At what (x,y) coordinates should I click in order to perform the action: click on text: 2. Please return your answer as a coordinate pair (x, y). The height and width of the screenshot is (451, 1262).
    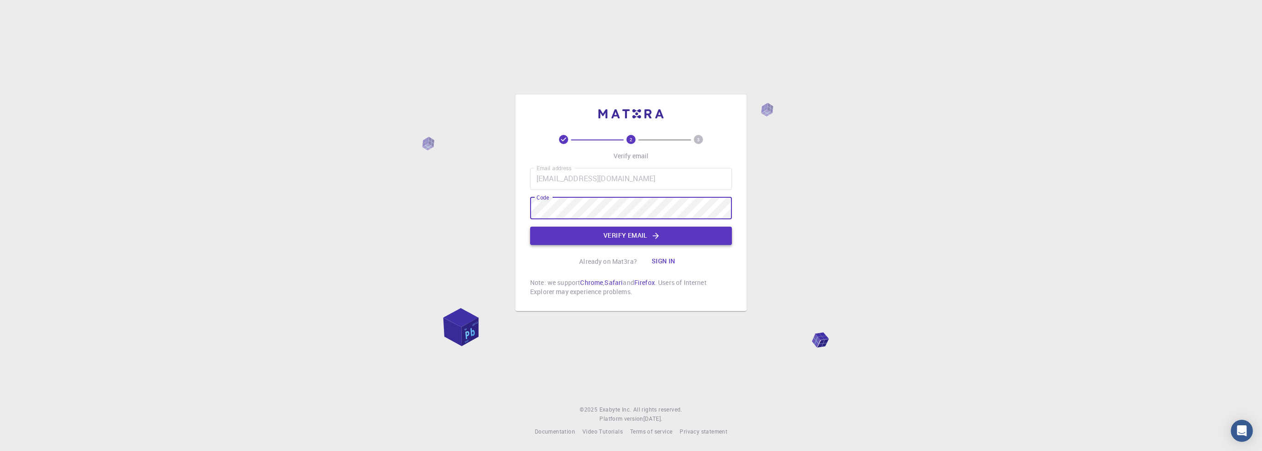
    Looking at the image, I should click on (631, 139).